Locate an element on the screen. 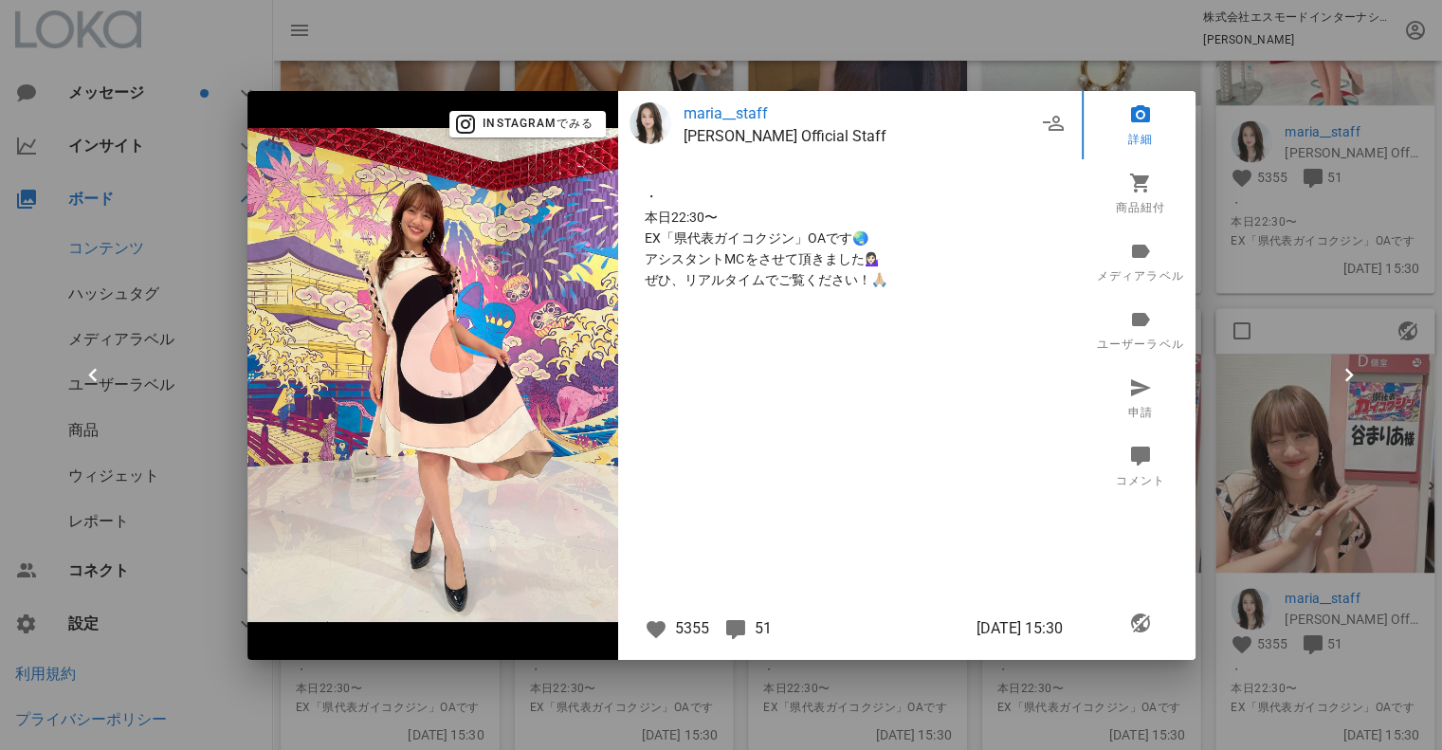 This screenshot has width=1442, height=750. span: 5355 is located at coordinates (692, 628).